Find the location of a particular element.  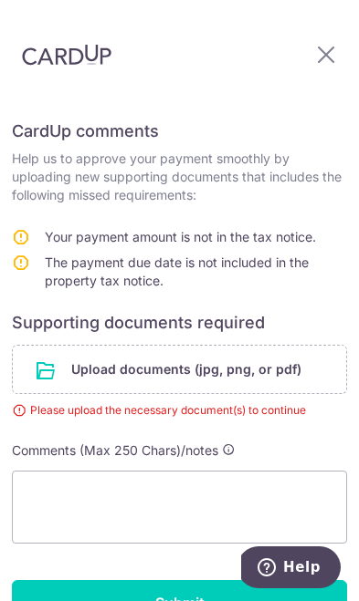

h6: CardUp comments is located at coordinates (179, 131).